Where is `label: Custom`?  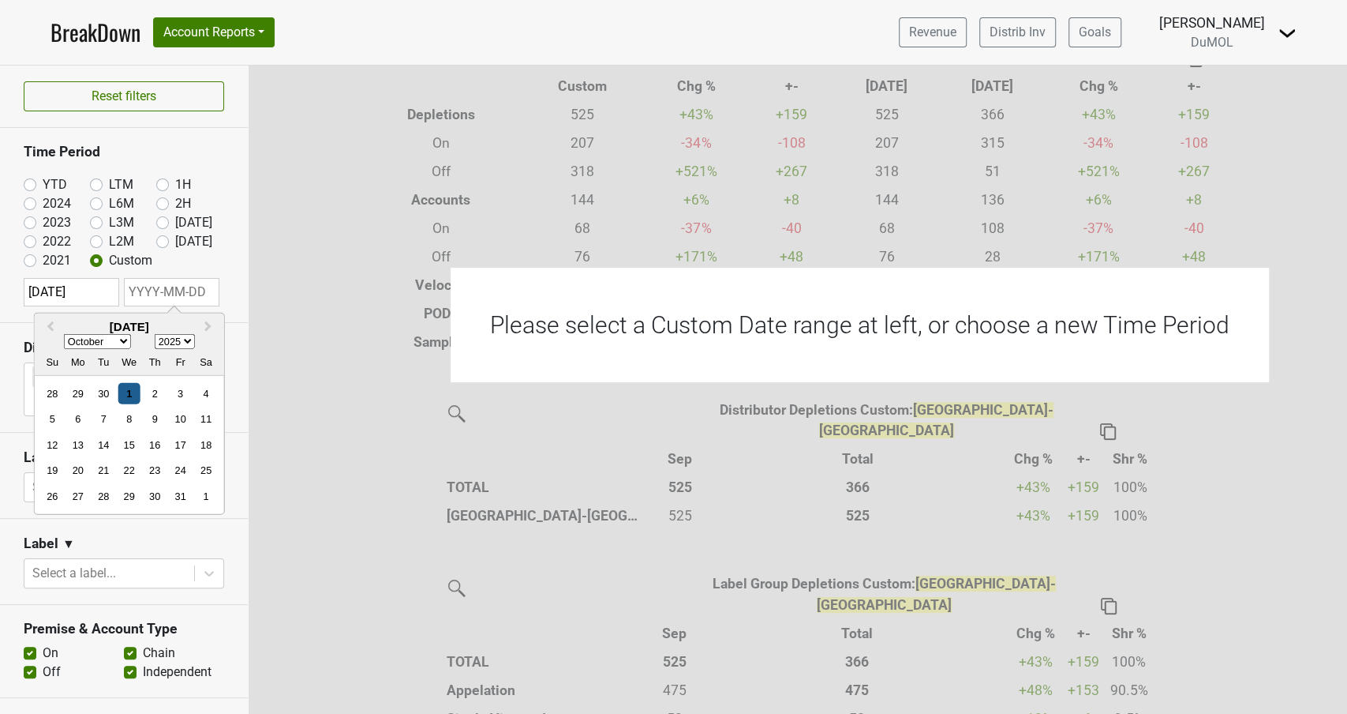
label: Custom is located at coordinates (130, 260).